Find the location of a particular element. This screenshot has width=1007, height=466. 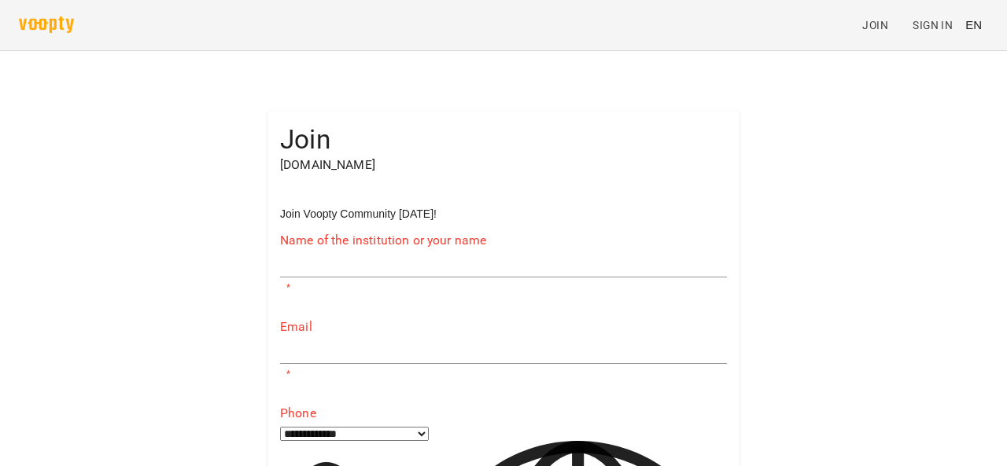

button: EN is located at coordinates (973, 24).